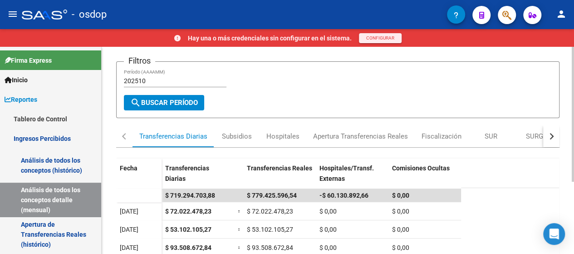 This screenshot has width=574, height=254. I want to click on div: Apertura Transferencias Reales, so click(361, 137).